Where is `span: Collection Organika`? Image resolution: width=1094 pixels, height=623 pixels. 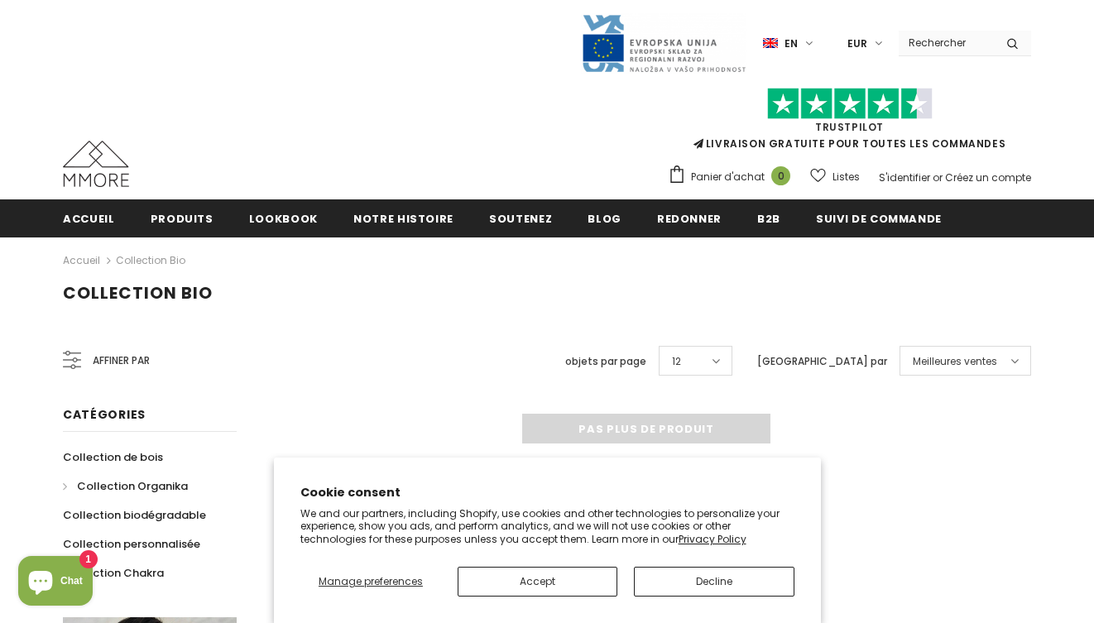
span: Collection Organika is located at coordinates (132, 486).